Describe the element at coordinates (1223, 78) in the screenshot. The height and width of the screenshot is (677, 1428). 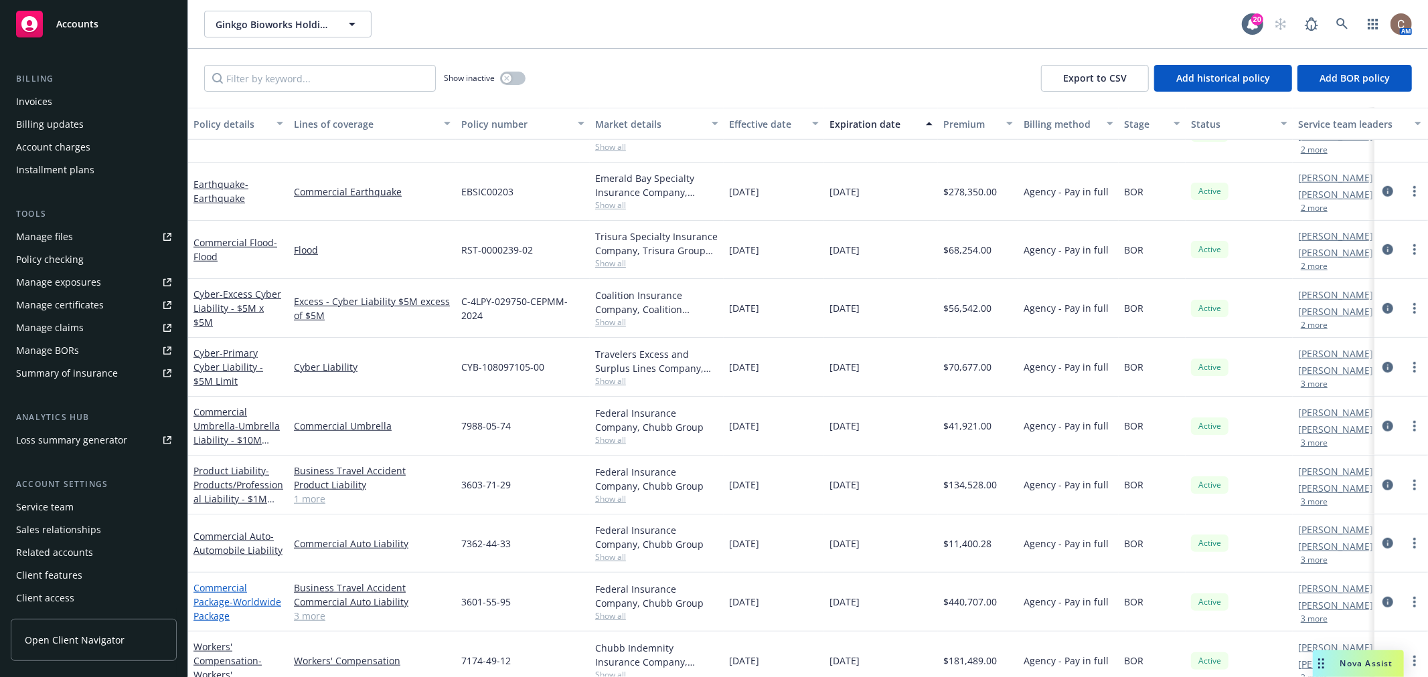
I see `button: Add historical policy` at that location.